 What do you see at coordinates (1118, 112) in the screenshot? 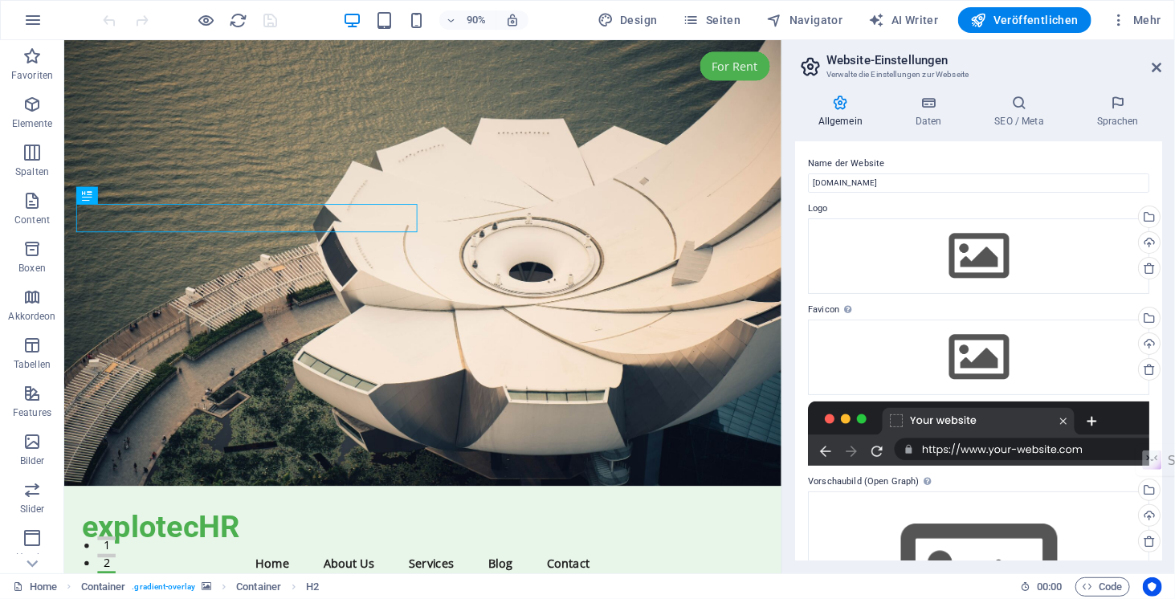
I see `h4: Sprachen` at bounding box center [1118, 112].